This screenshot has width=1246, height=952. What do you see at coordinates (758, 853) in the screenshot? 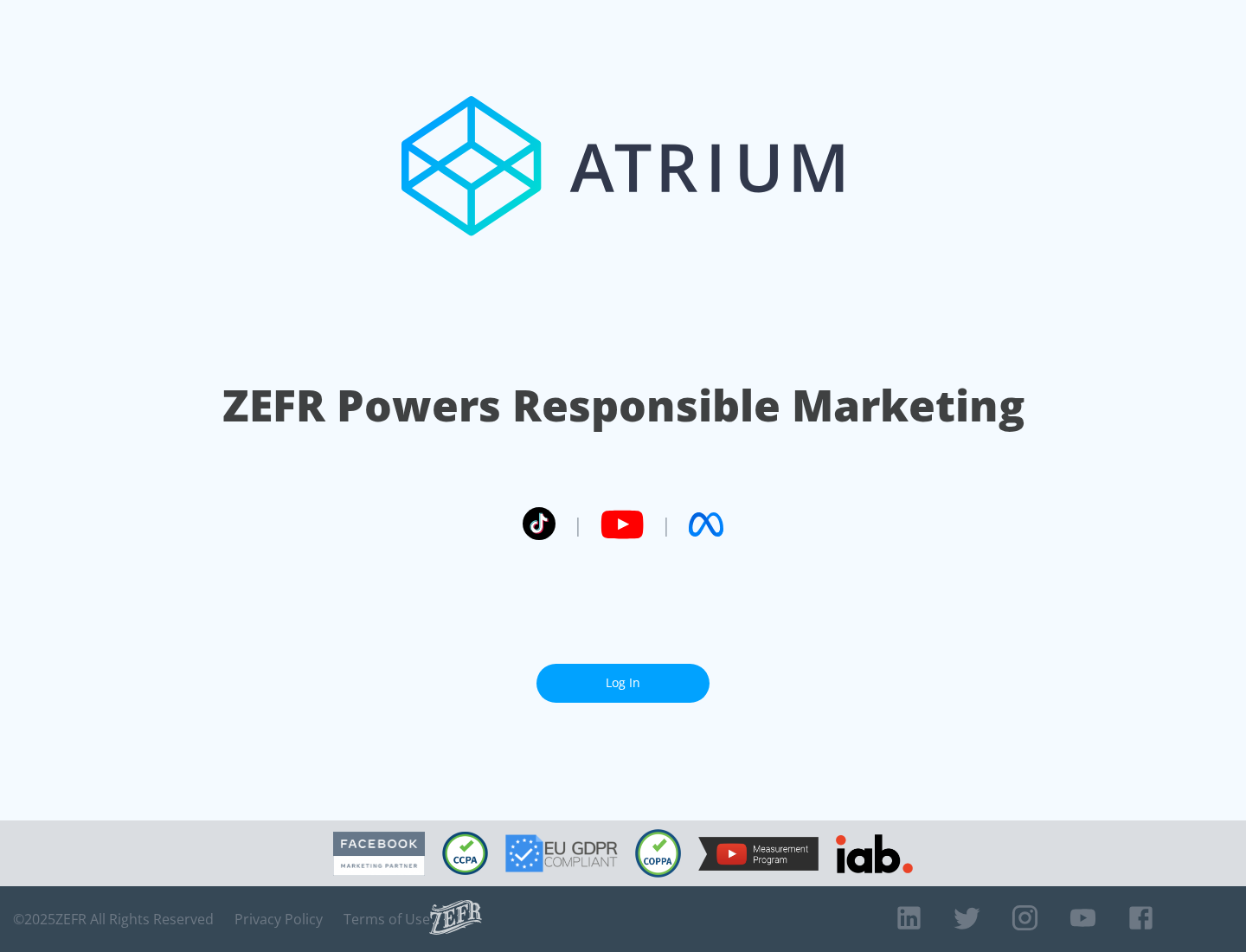
I see `img: YouTube Measurement Program` at bounding box center [758, 853].